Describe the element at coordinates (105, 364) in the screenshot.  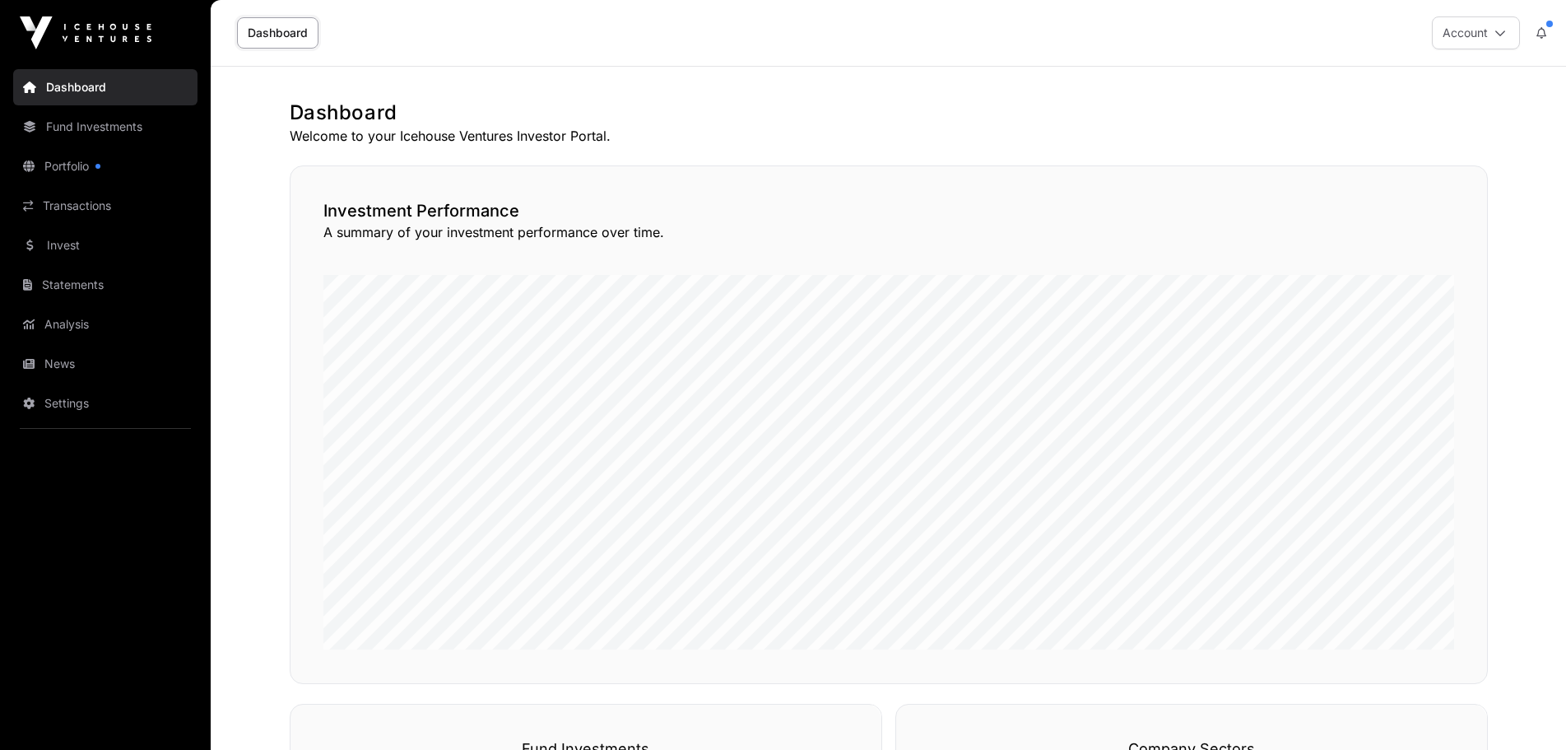
I see `a: News` at that location.